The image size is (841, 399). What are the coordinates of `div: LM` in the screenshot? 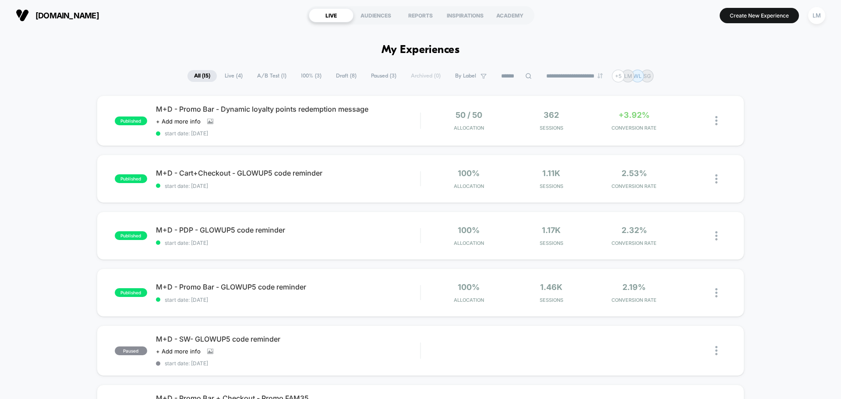 It's located at (817, 15).